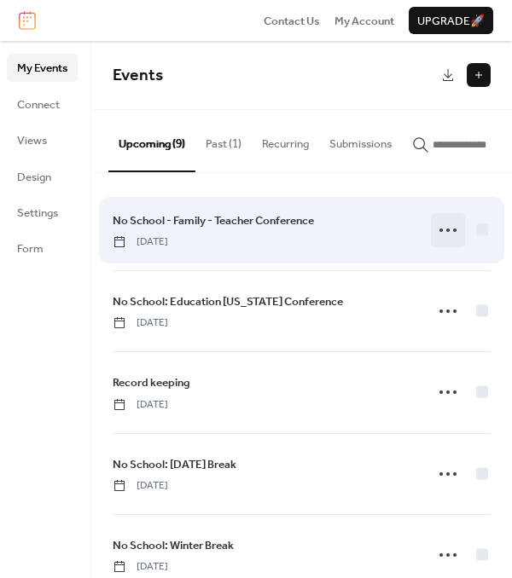 The image size is (512, 578). What do you see at coordinates (151, 383) in the screenshot?
I see `a: Record keeping` at bounding box center [151, 383].